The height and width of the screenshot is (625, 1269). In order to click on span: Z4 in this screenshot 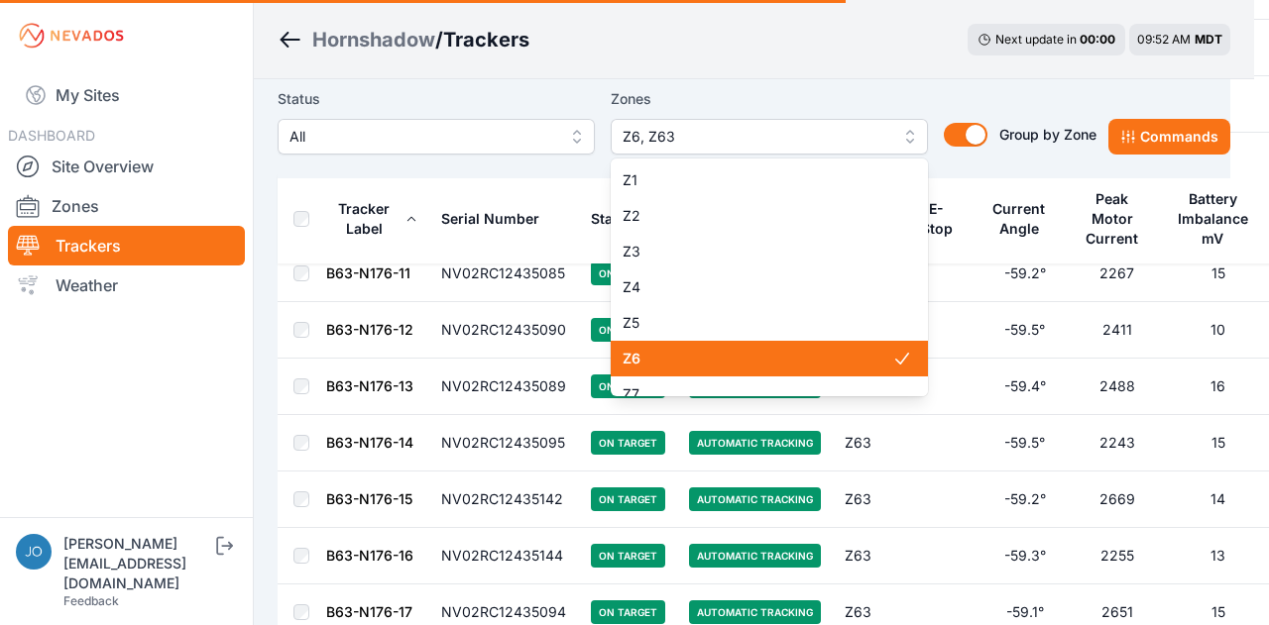, I will do `click(757, 287)`.